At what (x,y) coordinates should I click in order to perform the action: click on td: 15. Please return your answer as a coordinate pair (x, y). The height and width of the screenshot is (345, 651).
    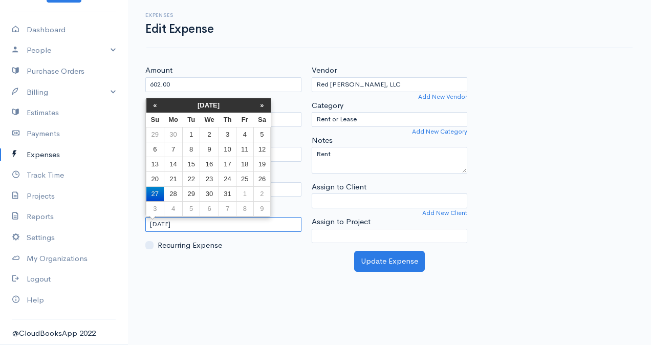
    Looking at the image, I should click on (191, 164).